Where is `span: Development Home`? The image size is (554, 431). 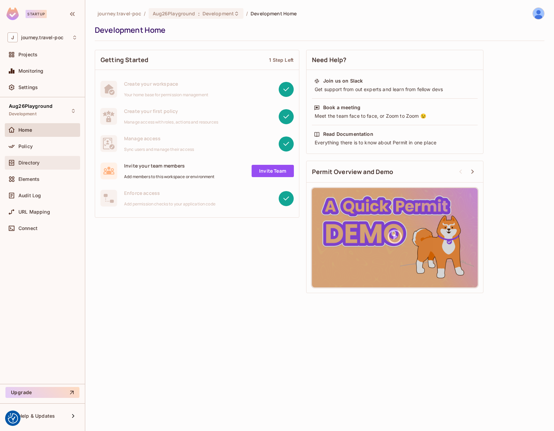
span: Development Home is located at coordinates (274, 13).